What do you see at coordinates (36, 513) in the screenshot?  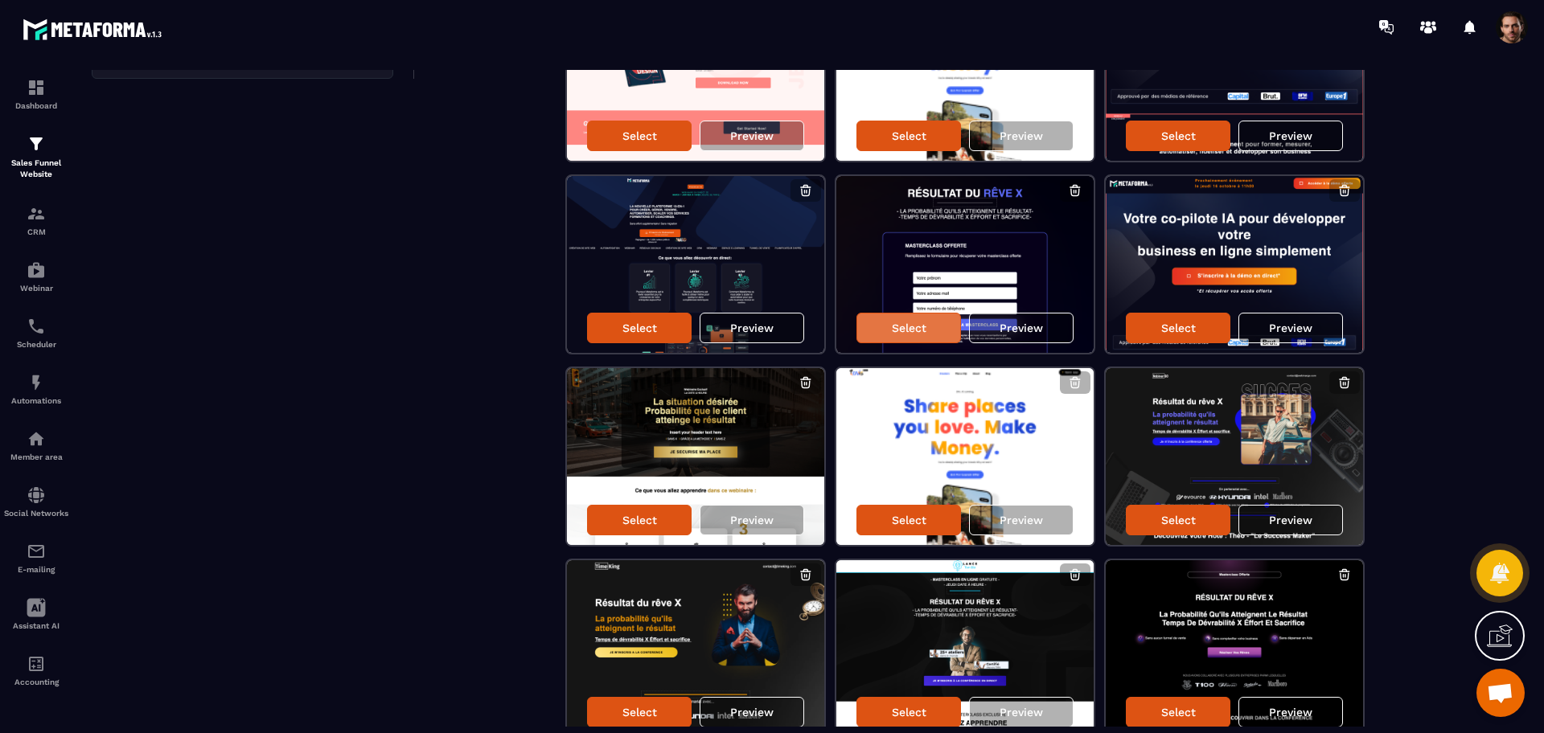 I see `p: Social Networks` at bounding box center [36, 513].